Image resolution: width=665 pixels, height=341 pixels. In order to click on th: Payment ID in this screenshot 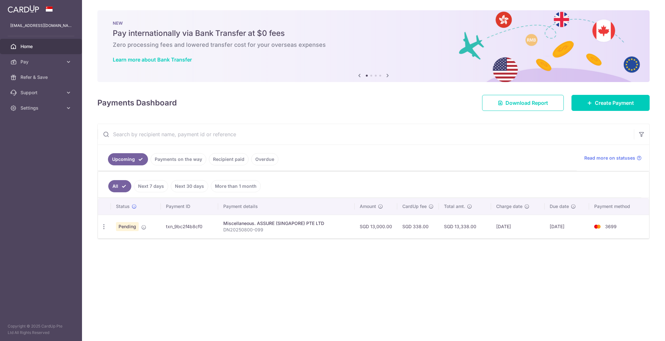, I will do `click(189, 206)`.